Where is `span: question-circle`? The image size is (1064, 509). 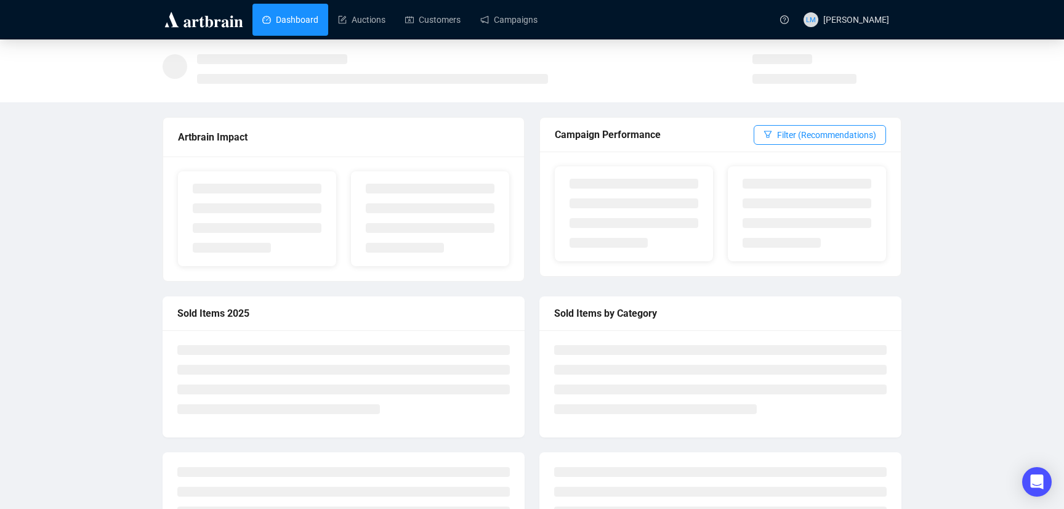 span: question-circle is located at coordinates (784, 20).